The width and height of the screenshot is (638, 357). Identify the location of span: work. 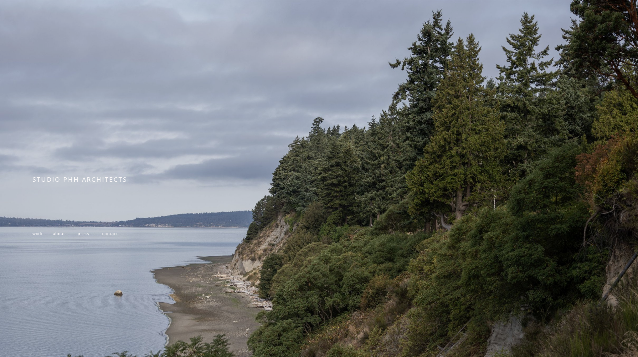
(38, 233).